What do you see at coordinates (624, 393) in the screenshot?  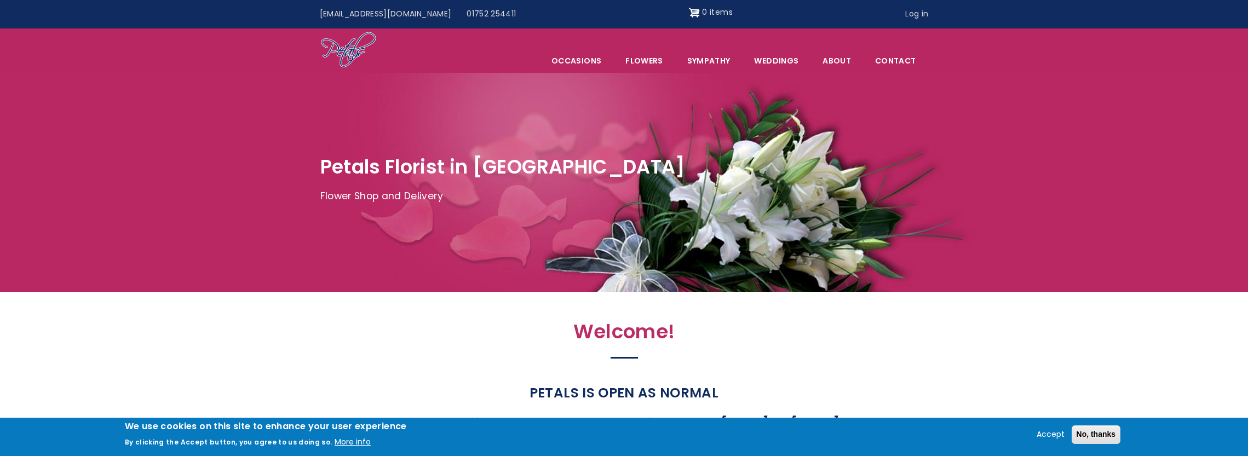 I see `strong: PETALS IS OPEN AS NORMAL` at bounding box center [624, 393].